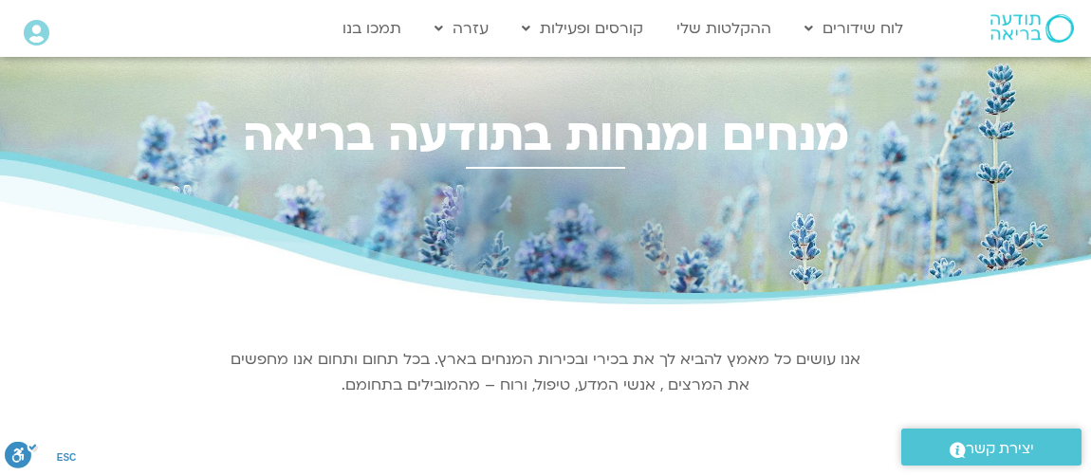 Image resolution: width=1091 pixels, height=475 pixels. Describe the element at coordinates (545, 135) in the screenshot. I see `h2: מנחים ומנחות בתודעה בריאה` at that location.